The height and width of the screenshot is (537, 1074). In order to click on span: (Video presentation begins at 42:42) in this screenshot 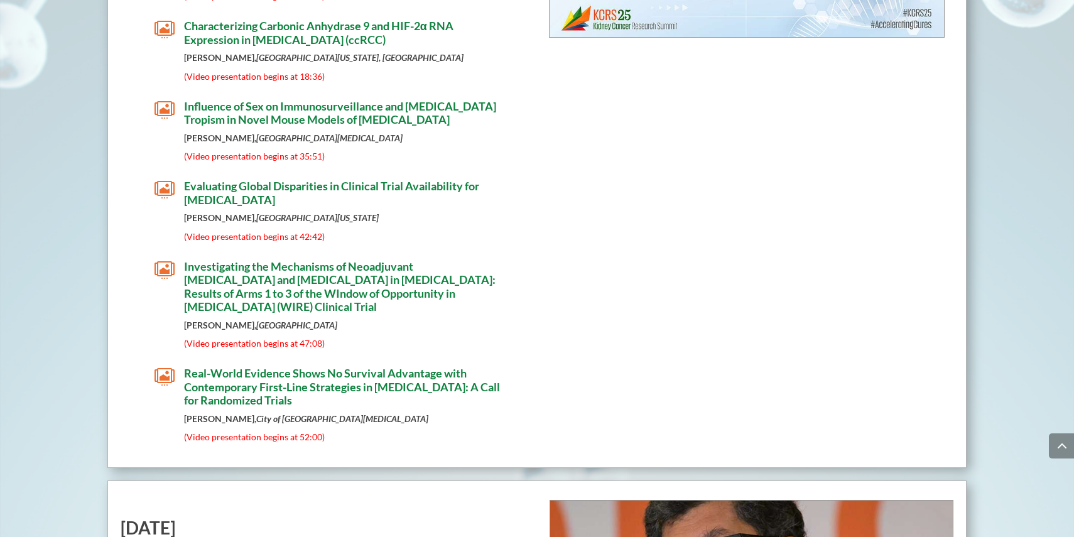, I will do `click(254, 236)`.